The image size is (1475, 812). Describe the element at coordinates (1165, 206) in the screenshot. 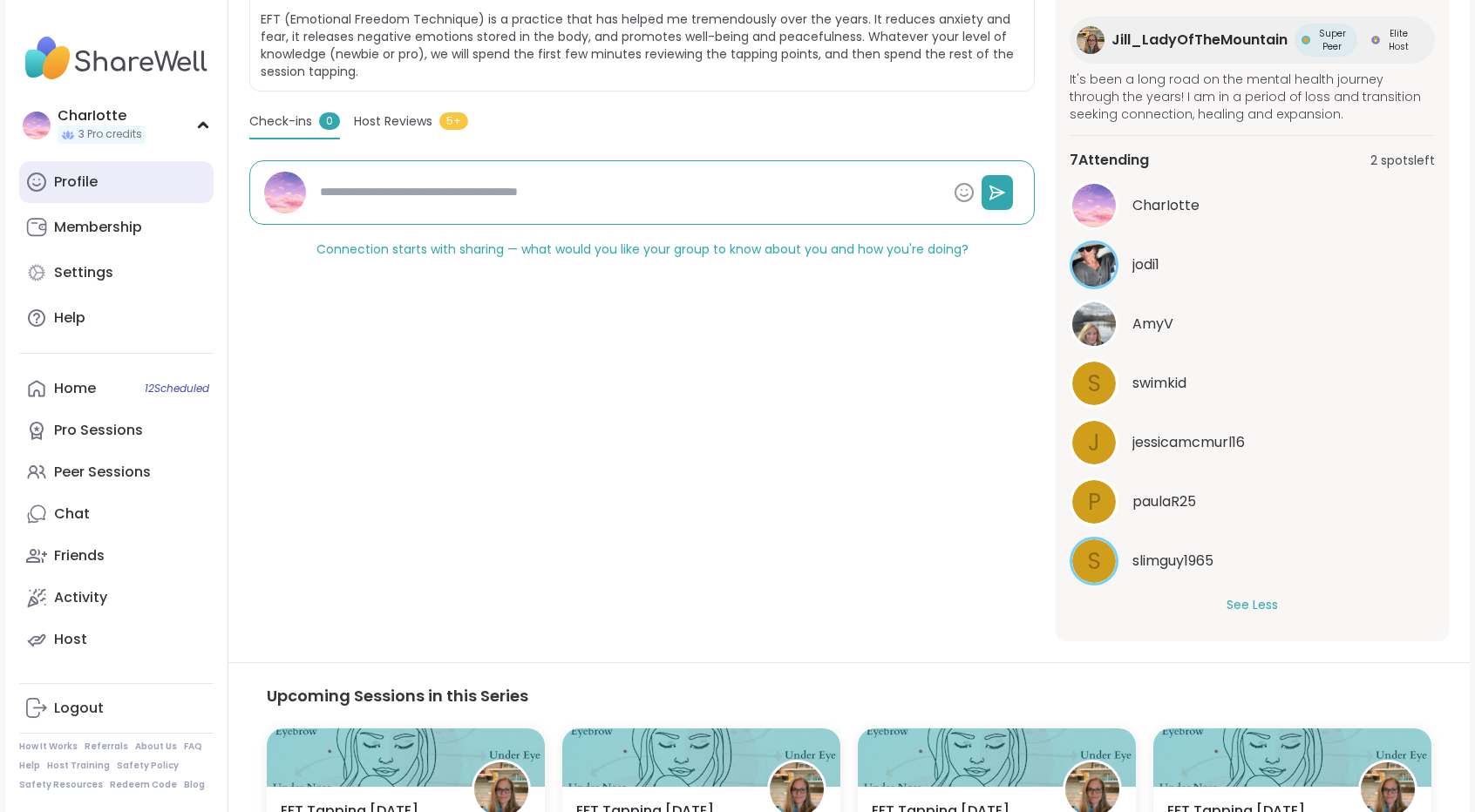

I see `span: CharIotte` at that location.